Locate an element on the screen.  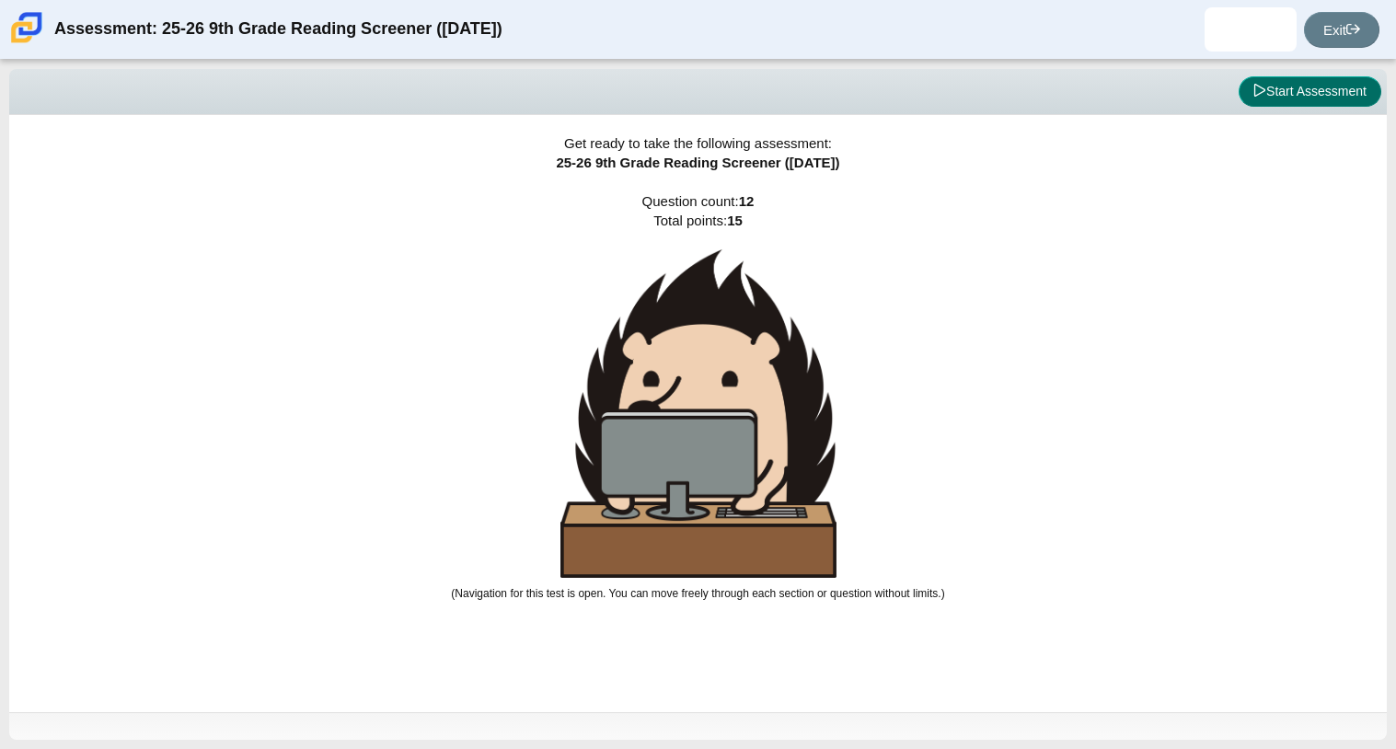
img: hedgehog-behind-computer-large.png is located at coordinates (698, 413).